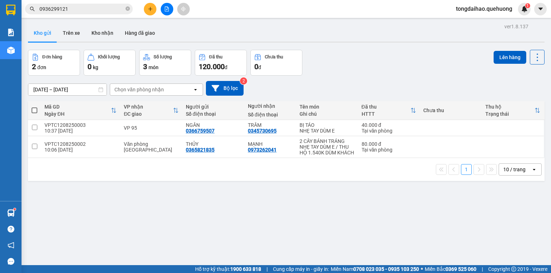 The height and width of the screenshot is (273, 551). I want to click on span: Cung cấp máy in - giấy in:, so click(301, 269).